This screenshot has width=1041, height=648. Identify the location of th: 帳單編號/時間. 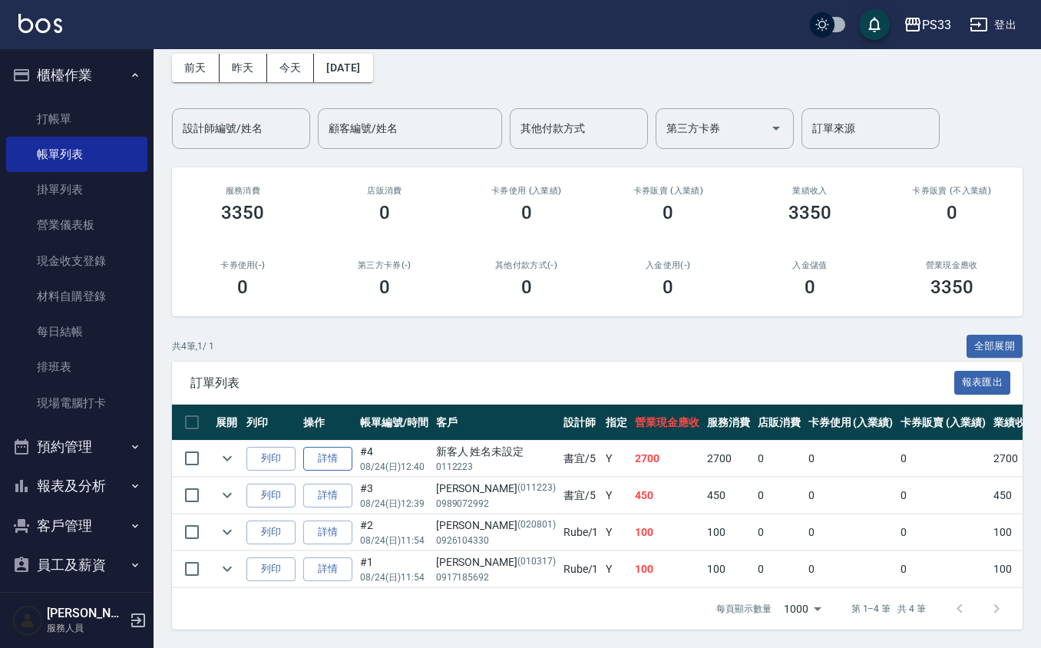
(394, 422).